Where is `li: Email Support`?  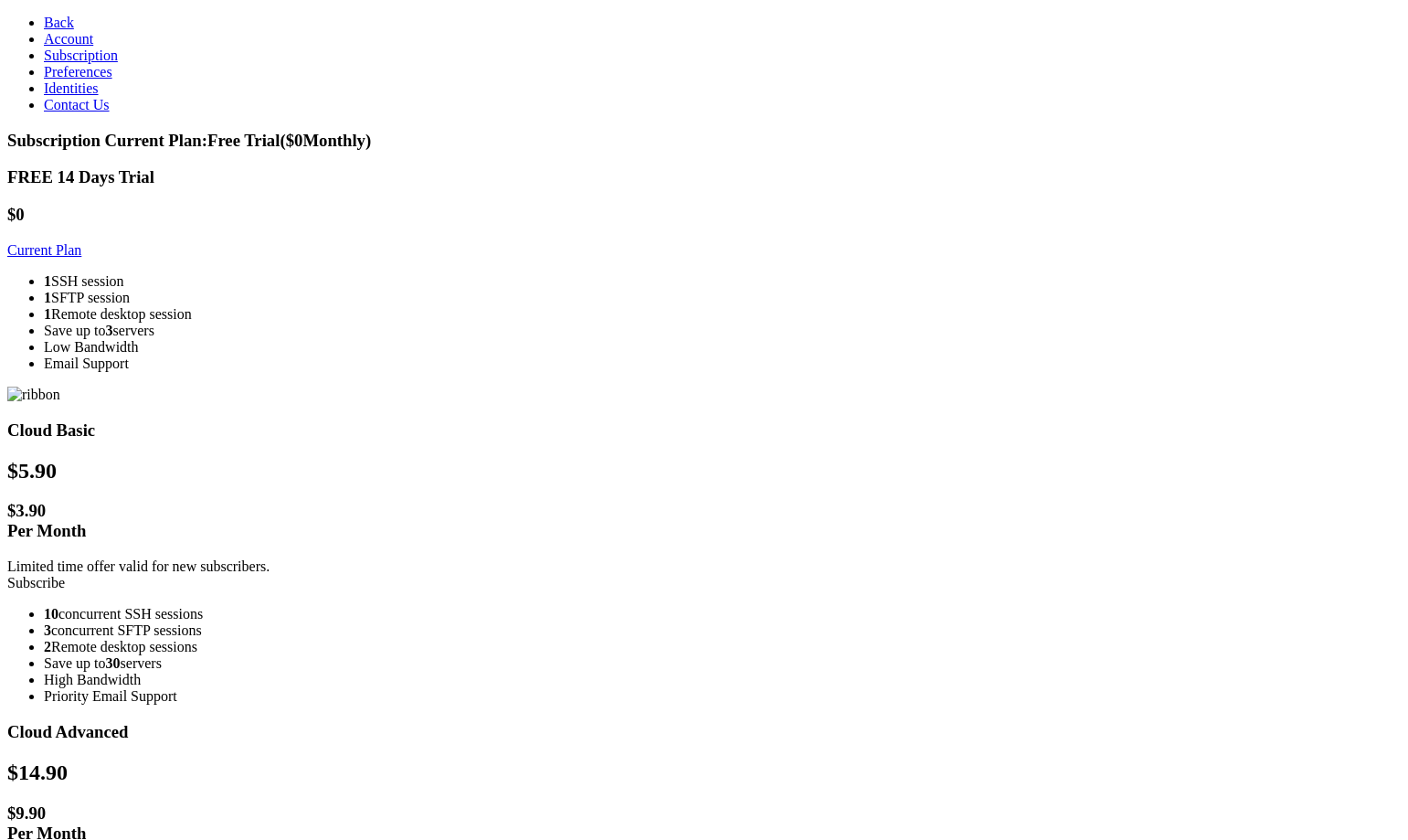
li: Email Support is located at coordinates (722, 363).